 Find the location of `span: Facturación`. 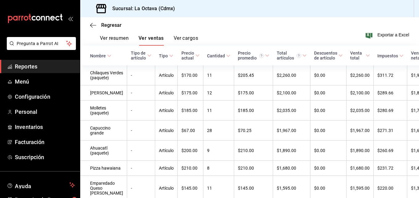

span: Facturación is located at coordinates (45, 142).